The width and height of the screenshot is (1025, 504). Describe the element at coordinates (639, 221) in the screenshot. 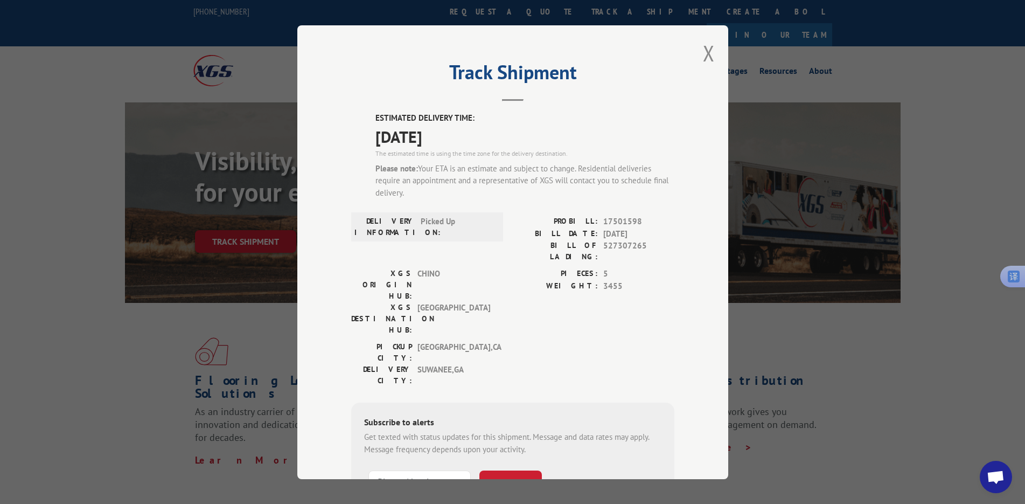

I see `span: 17501598` at that location.